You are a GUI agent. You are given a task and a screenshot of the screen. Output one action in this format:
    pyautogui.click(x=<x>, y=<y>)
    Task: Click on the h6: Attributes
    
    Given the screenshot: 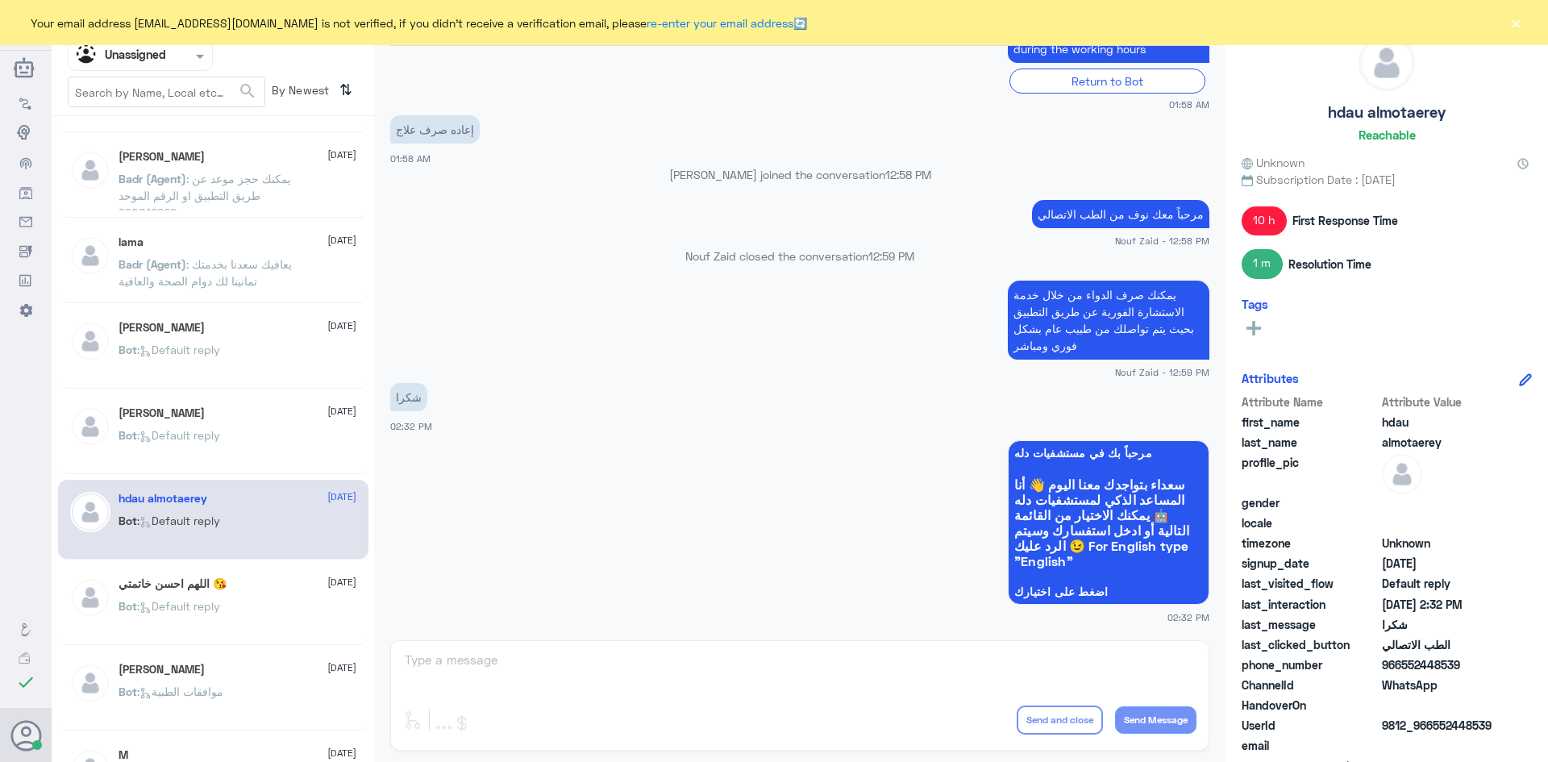 What is the action you would take?
    pyautogui.click(x=1270, y=378)
    